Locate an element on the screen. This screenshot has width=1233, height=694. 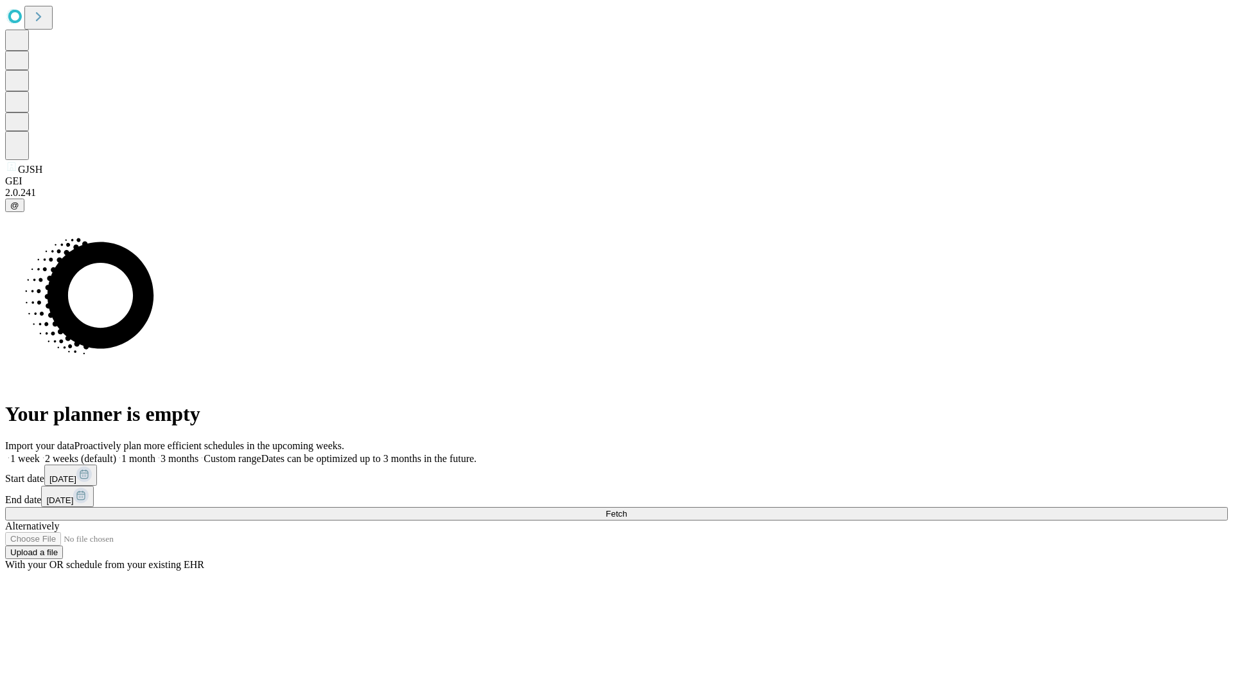
span: Dates can be optimized up to 3 months in the future. is located at coordinates (369, 458).